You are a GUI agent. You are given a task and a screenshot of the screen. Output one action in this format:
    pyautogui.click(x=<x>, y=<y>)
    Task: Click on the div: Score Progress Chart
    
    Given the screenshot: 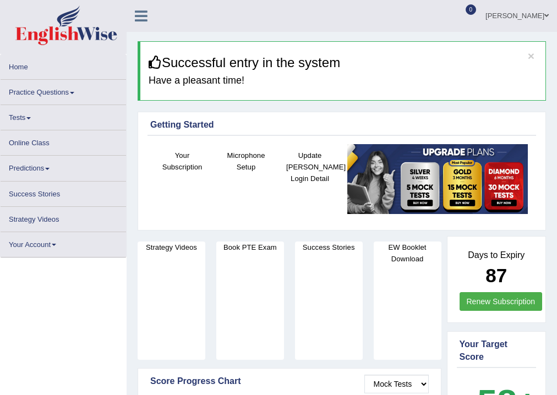 What is the action you would take?
    pyautogui.click(x=289, y=381)
    